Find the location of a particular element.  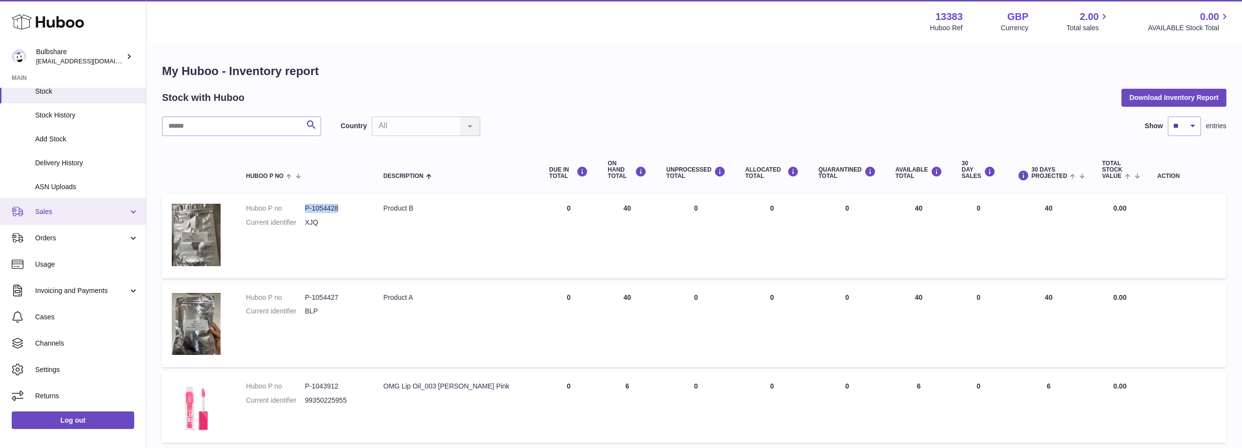

label: Show is located at coordinates (1154, 126).